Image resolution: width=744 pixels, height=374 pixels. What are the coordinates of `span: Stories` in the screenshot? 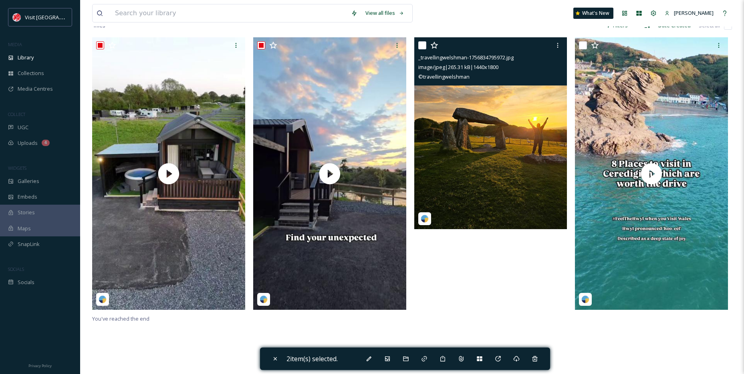 It's located at (26, 212).